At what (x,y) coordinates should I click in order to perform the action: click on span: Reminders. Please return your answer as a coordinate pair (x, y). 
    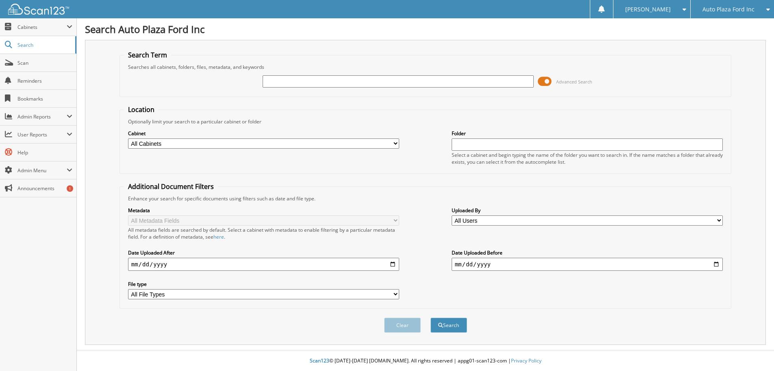
    Looking at the image, I should click on (45, 81).